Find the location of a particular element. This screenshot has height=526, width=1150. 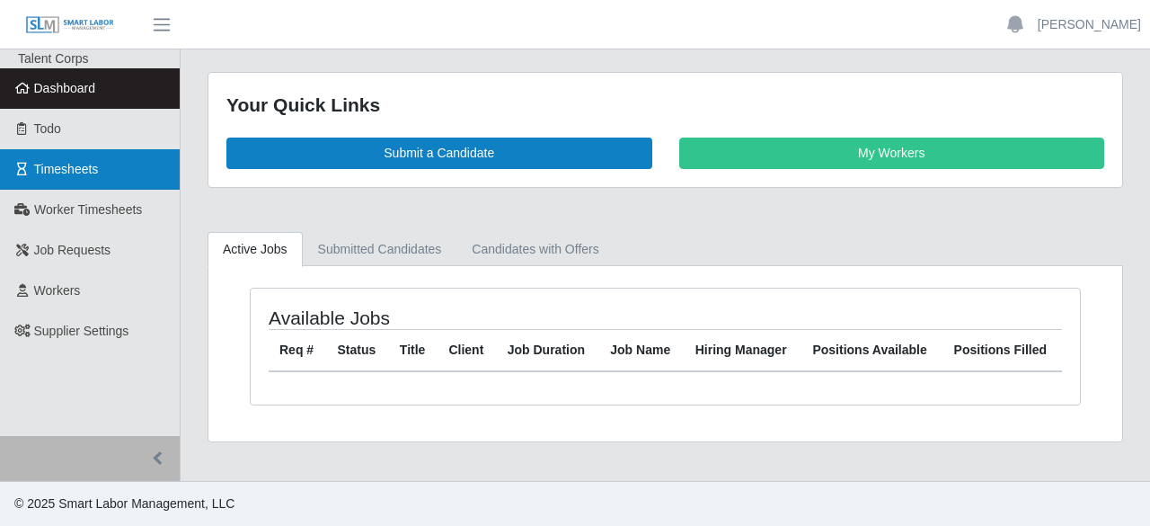

a: Submit a Candidate is located at coordinates (439, 153).